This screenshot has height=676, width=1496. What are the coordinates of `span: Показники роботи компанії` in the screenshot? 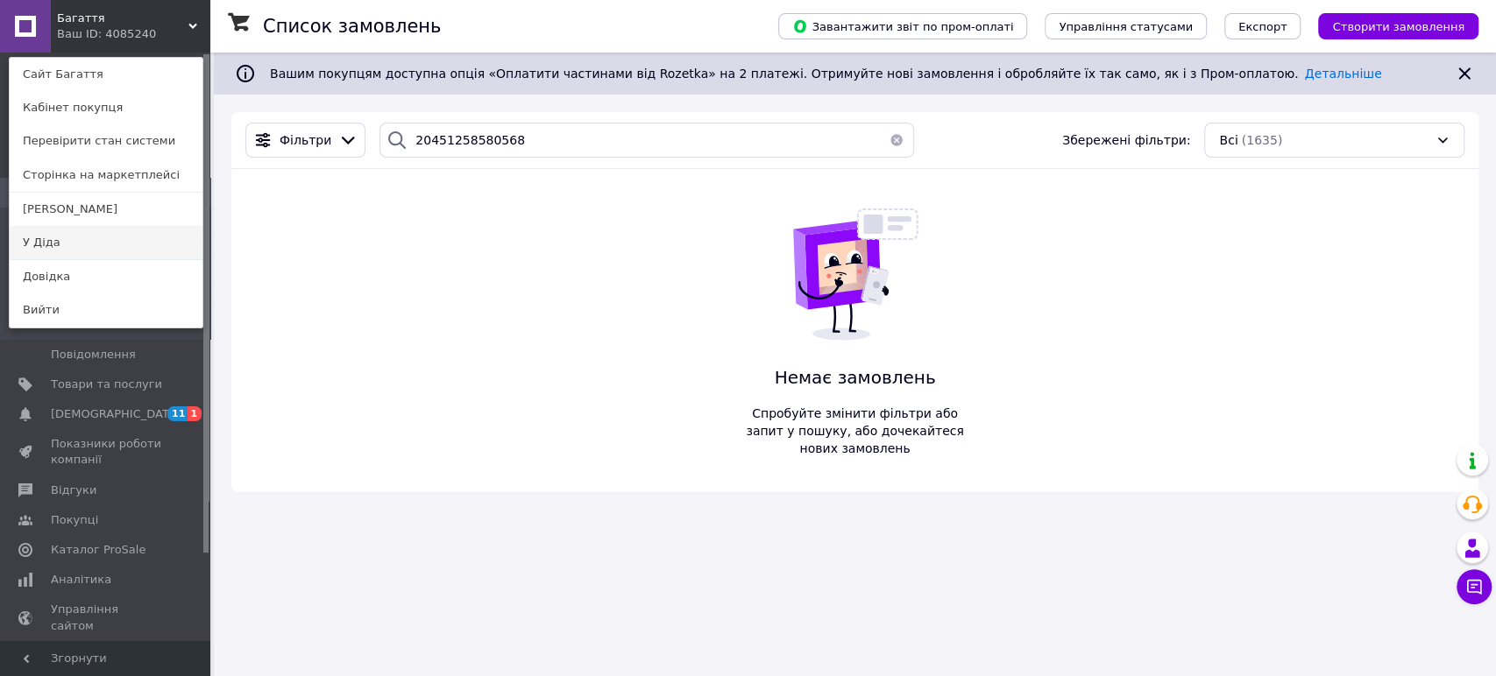 It's located at (106, 452).